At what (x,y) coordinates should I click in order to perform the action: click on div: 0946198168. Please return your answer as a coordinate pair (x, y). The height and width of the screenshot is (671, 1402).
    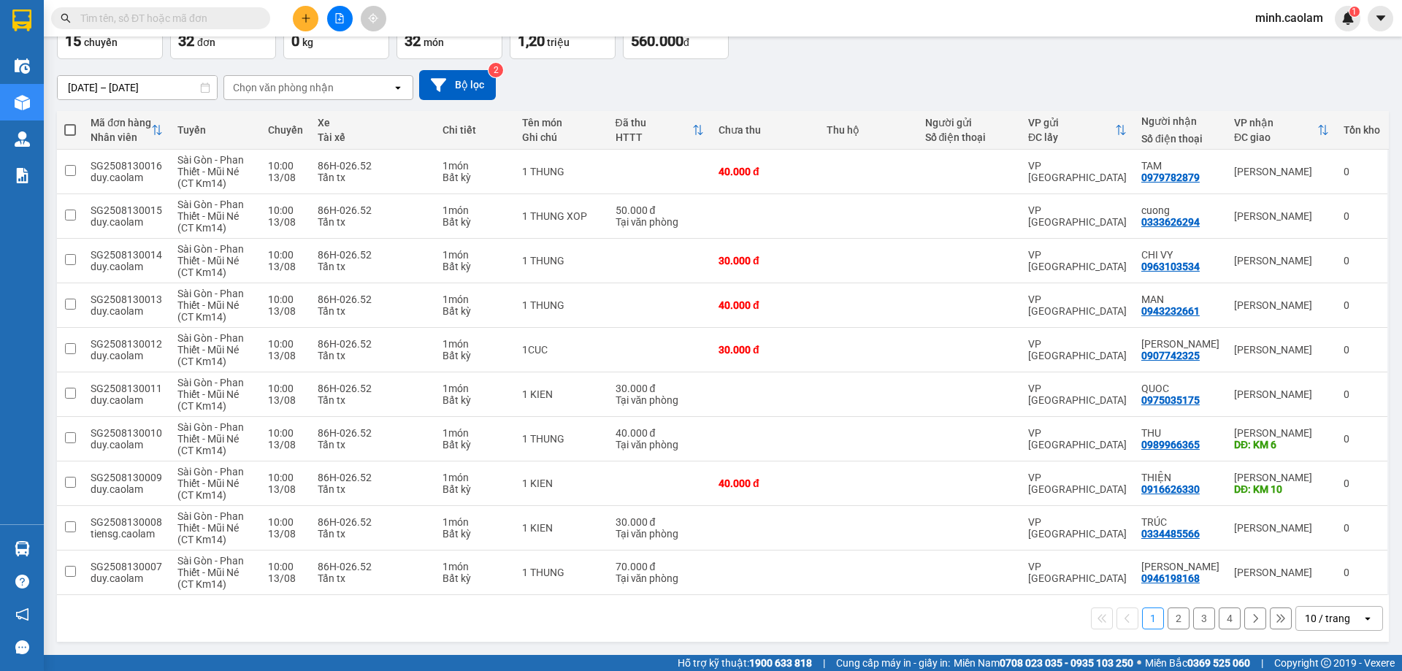
    Looking at the image, I should click on (1171, 578).